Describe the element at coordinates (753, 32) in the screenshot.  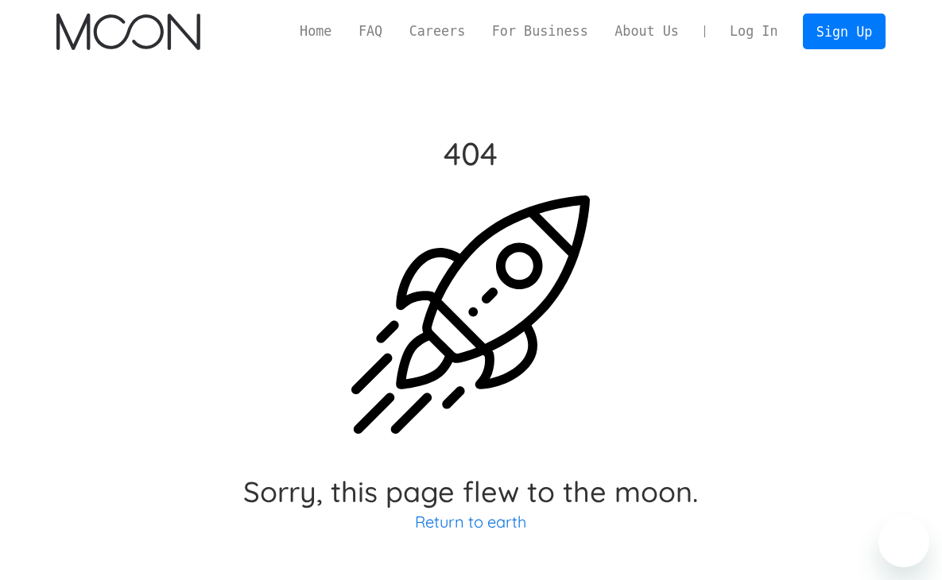
I see `a: Log In` at that location.